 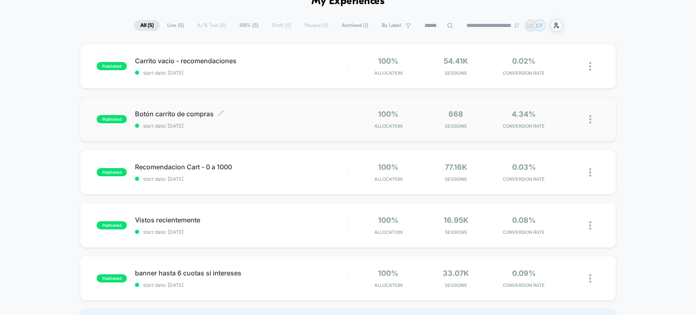 What do you see at coordinates (456, 61) in the screenshot?
I see `span: 54.41k` at bounding box center [456, 61].